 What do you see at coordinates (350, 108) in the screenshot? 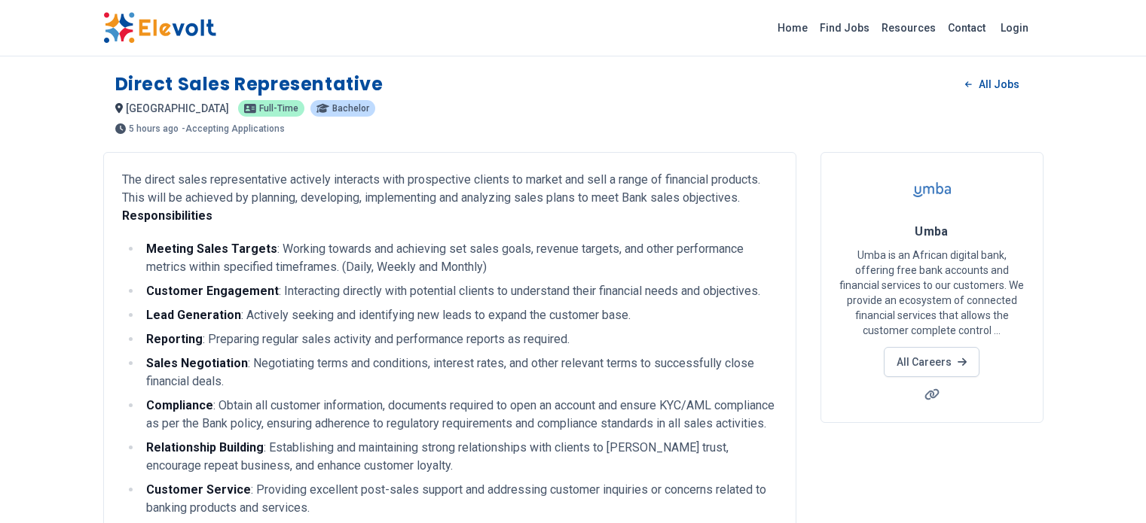
I see `span: Bachelor` at bounding box center [350, 108].